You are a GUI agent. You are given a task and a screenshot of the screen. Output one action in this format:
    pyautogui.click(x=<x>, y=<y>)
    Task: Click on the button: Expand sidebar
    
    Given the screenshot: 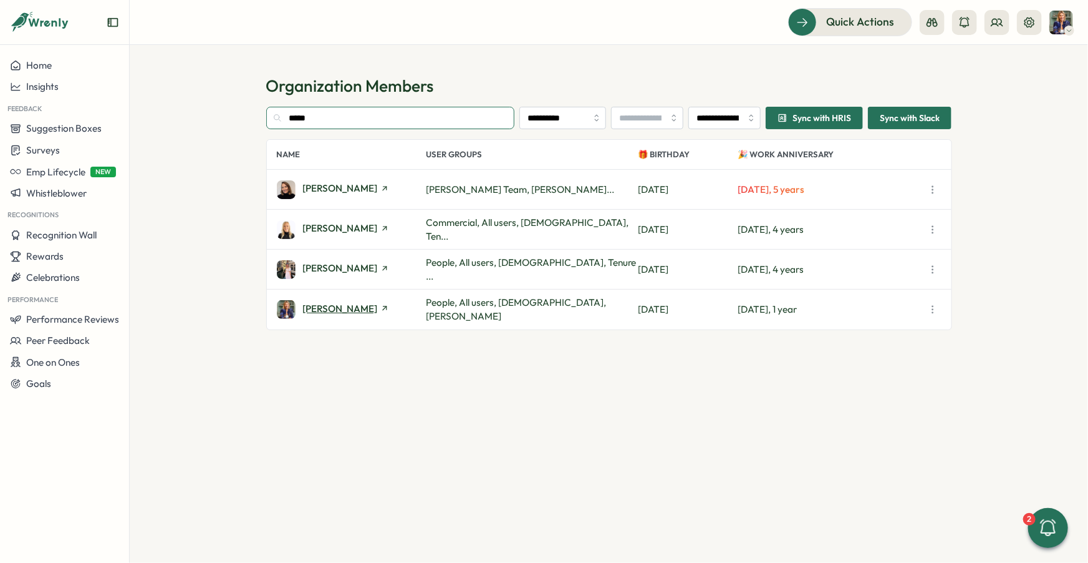 What is the action you would take?
    pyautogui.click(x=113, y=22)
    